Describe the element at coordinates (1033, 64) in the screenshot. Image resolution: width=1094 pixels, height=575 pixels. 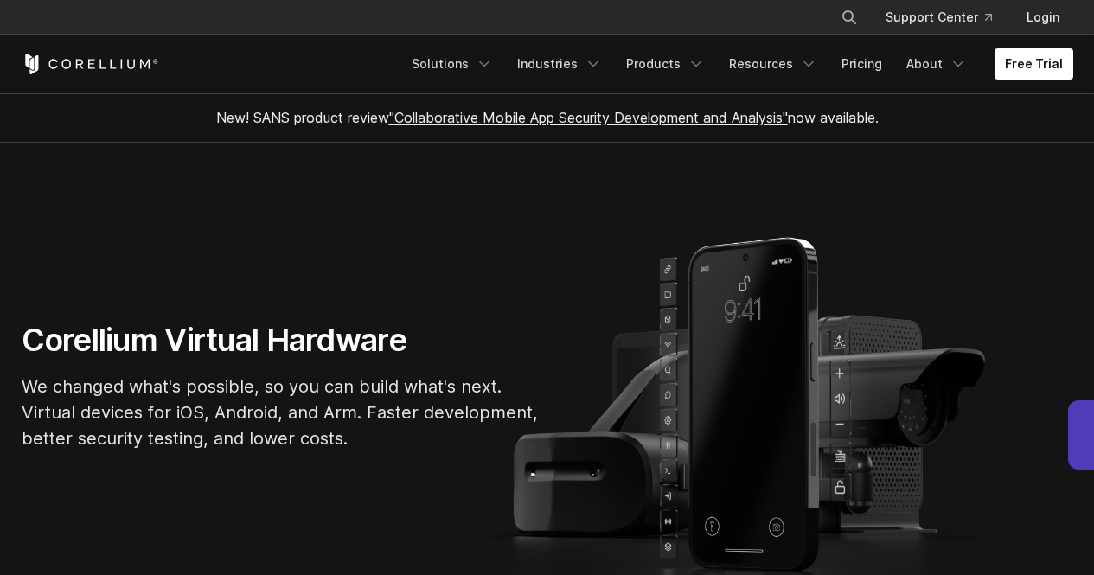
I see `a: Free Trial` at that location.